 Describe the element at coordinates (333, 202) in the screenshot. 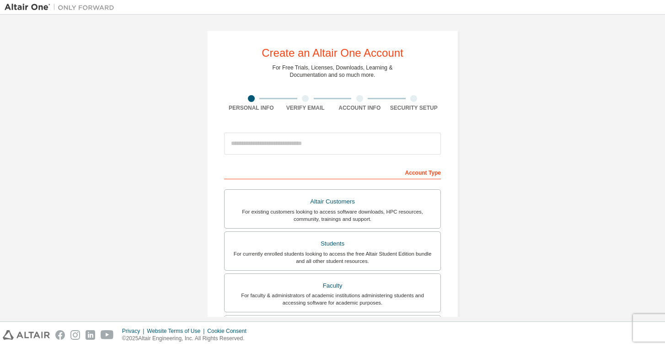

I see `div: Altair Customers` at that location.